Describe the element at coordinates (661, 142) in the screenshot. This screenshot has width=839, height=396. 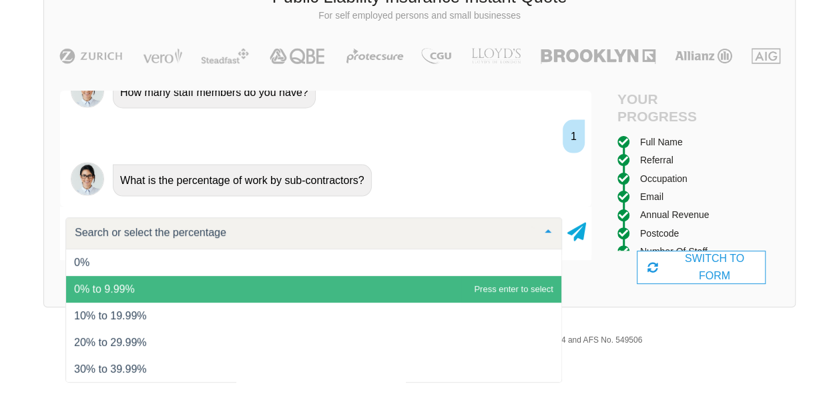
I see `div: Full Name` at that location.